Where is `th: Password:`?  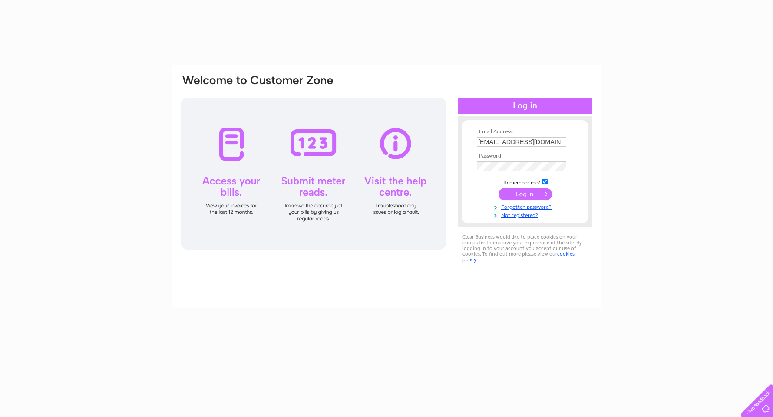
th: Password: is located at coordinates (525, 156).